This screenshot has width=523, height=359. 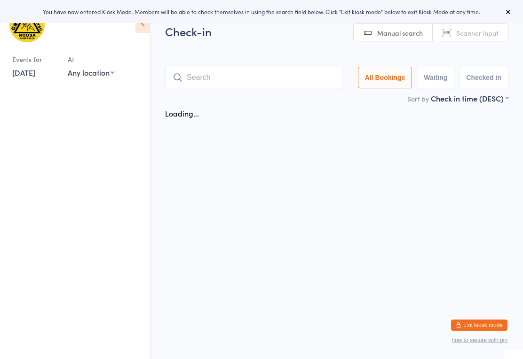 I want to click on label: Sort by, so click(x=418, y=99).